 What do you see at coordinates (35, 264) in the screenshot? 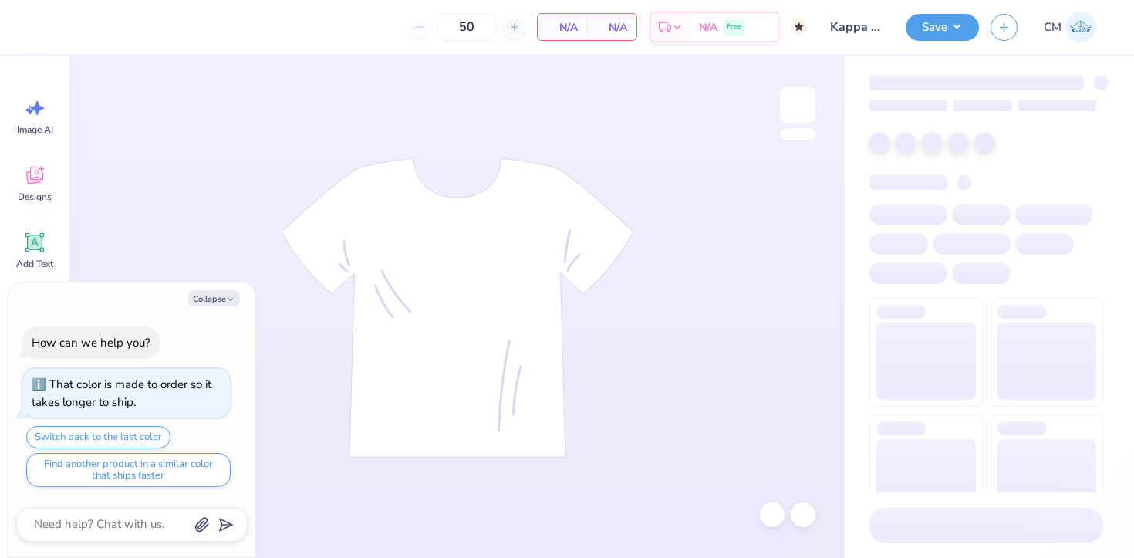
I see `span: Add Text` at bounding box center [35, 264].